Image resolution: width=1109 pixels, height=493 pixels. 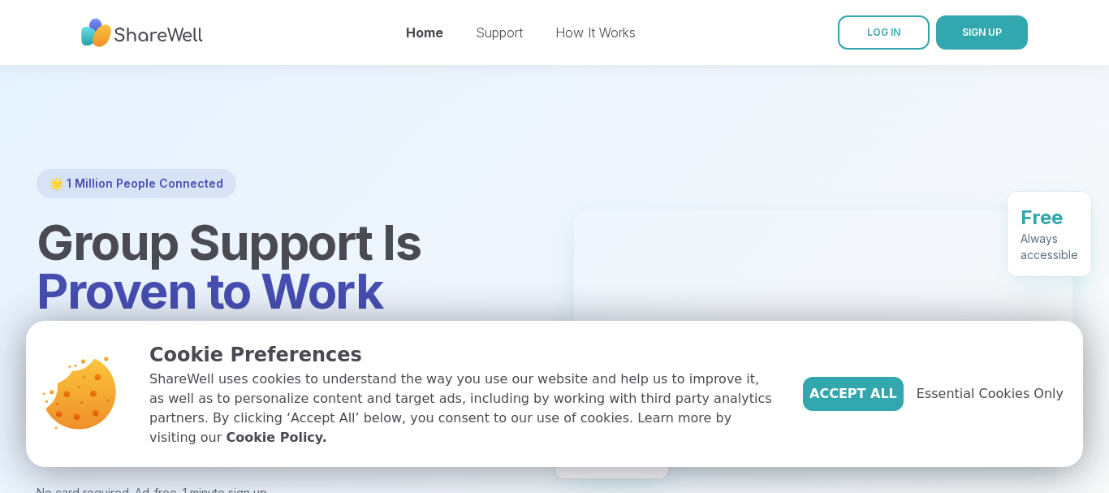 I want to click on img: ShareWell Nav Logo, so click(x=142, y=32).